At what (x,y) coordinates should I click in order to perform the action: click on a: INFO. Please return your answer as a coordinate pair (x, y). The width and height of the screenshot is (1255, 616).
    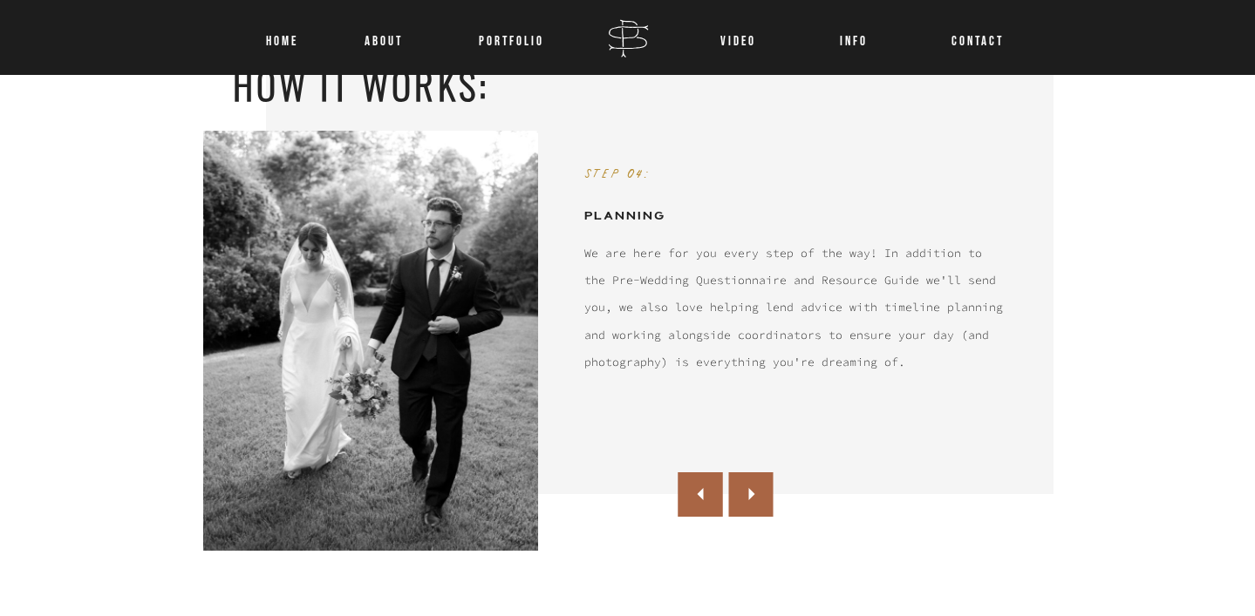
    Looking at the image, I should click on (854, 37).